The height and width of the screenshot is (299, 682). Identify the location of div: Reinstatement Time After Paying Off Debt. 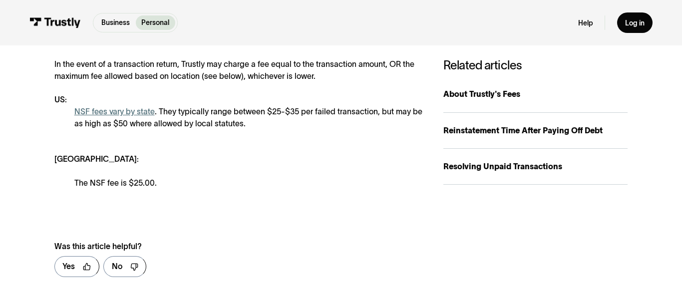
(536, 131).